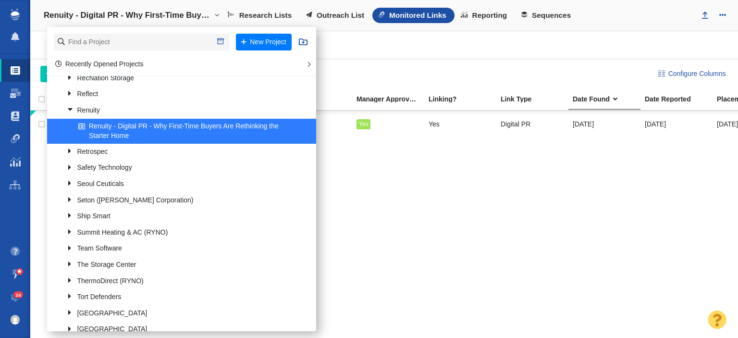  What do you see at coordinates (681, 99) in the screenshot?
I see `div: Date Reported` at bounding box center [681, 99].